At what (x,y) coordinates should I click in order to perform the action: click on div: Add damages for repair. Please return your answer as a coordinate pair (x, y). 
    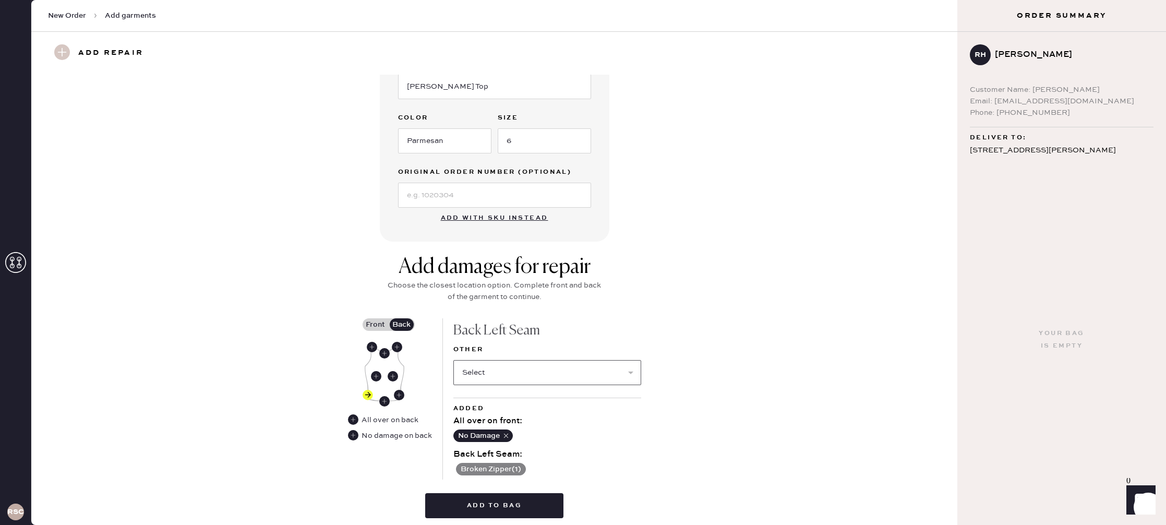
    Looking at the image, I should click on (494, 267).